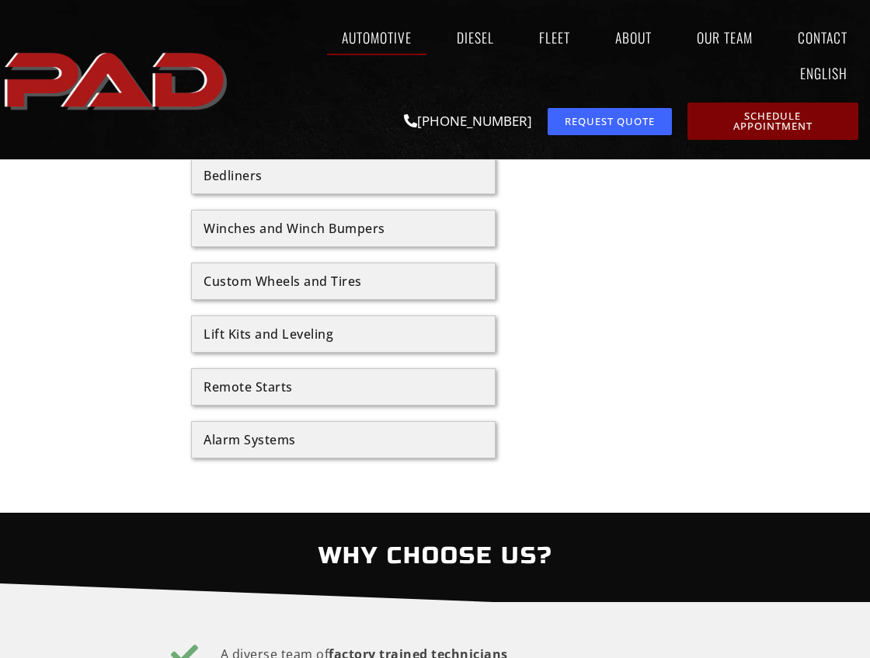 Image resolution: width=870 pixels, height=658 pixels. What do you see at coordinates (828, 73) in the screenshot?
I see `a: English` at bounding box center [828, 73].